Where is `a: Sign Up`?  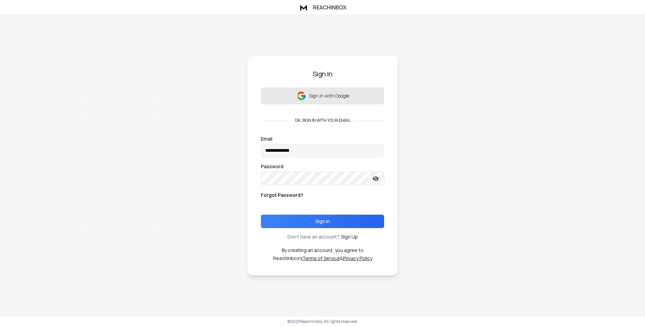 a: Sign Up is located at coordinates (350, 237).